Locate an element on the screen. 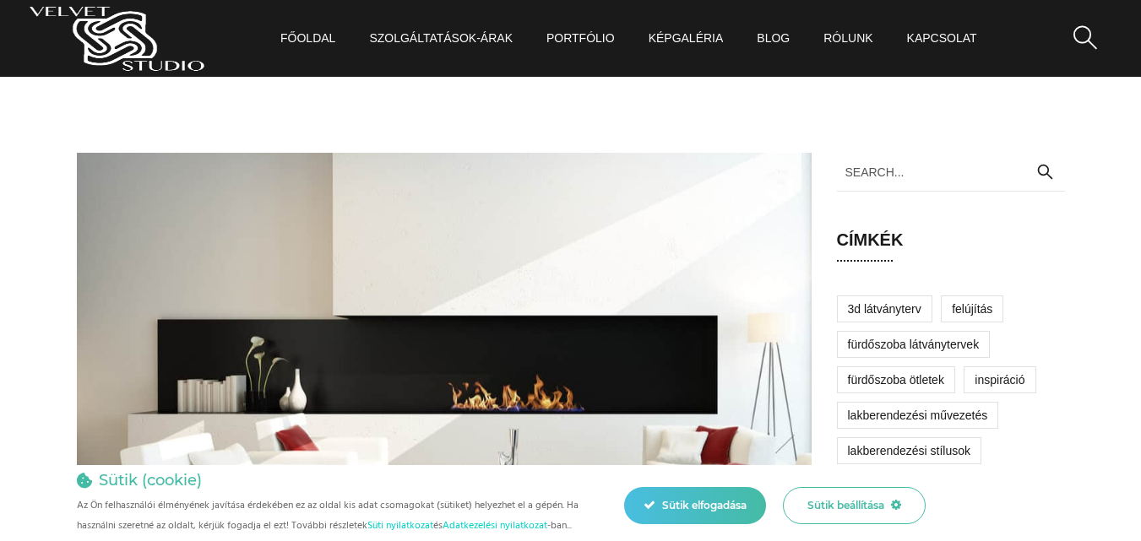  h4: Sütik (cookie) is located at coordinates (150, 480).